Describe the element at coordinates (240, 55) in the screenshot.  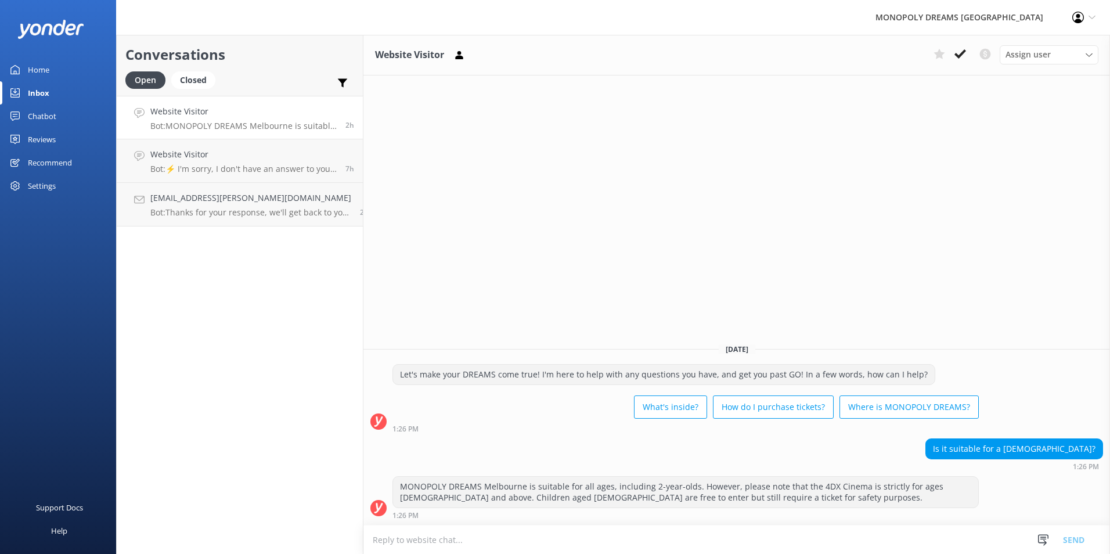
I see `h2: Conversations` at that location.